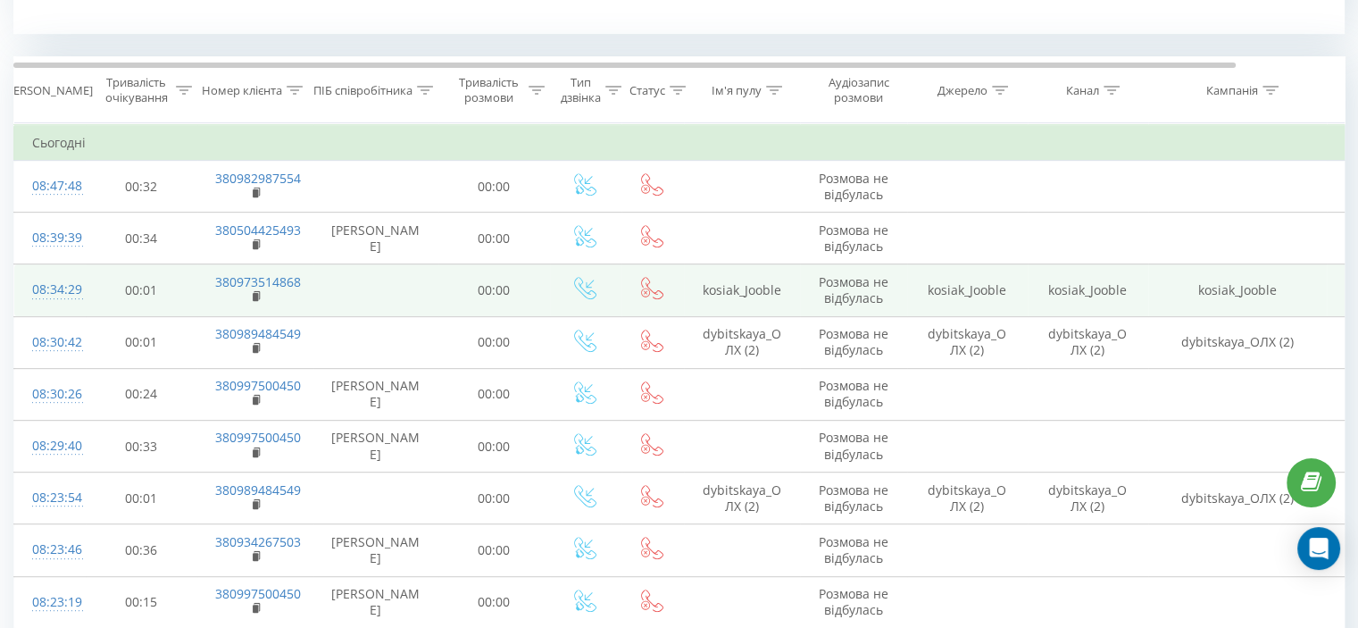 The height and width of the screenshot is (628, 1358). What do you see at coordinates (580, 90) in the screenshot?
I see `div: Тип дзвінка` at bounding box center [580, 90].